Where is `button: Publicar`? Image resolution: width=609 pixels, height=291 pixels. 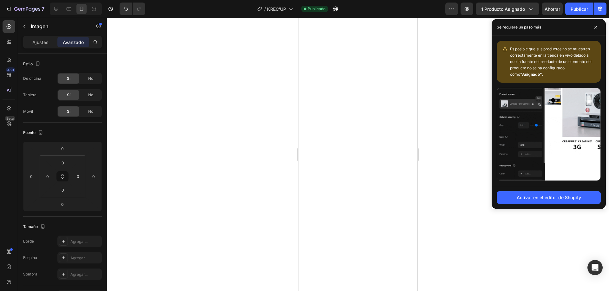 button: Publicar is located at coordinates (579, 9).